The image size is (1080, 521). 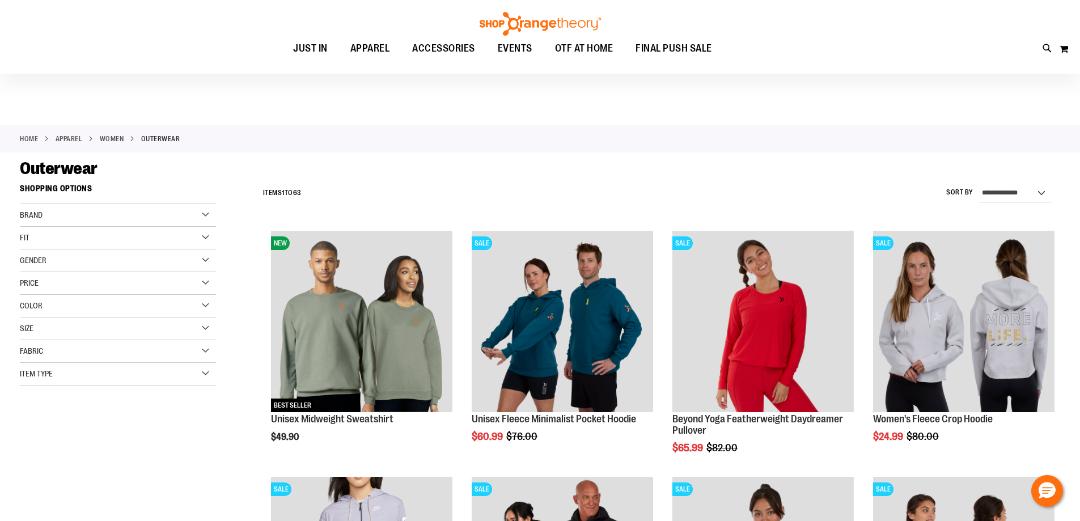 I want to click on a: Women's Fleece Crop Hoodie, so click(x=932, y=419).